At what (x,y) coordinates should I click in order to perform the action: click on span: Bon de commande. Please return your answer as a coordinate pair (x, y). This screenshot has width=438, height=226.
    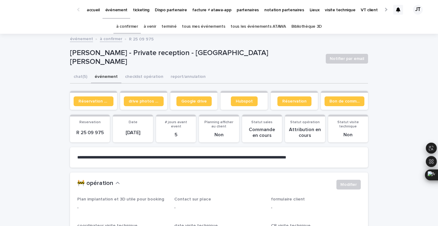
    Looking at the image, I should click on (344, 101).